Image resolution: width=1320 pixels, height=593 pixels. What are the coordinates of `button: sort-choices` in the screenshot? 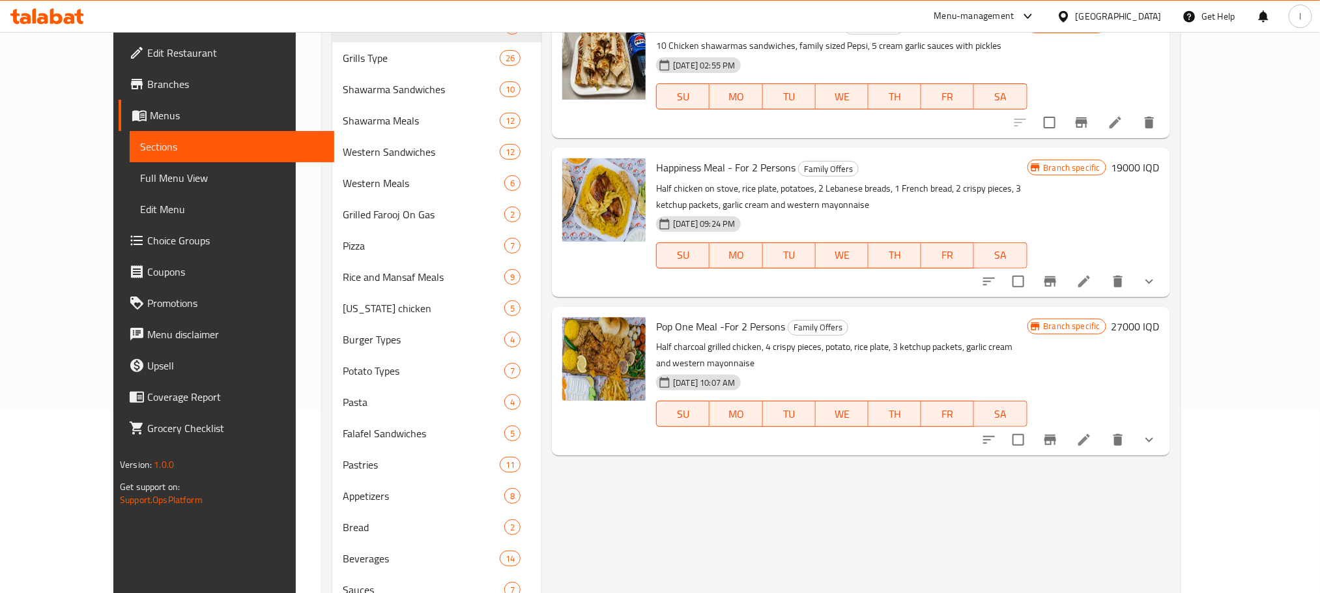 It's located at (989, 440).